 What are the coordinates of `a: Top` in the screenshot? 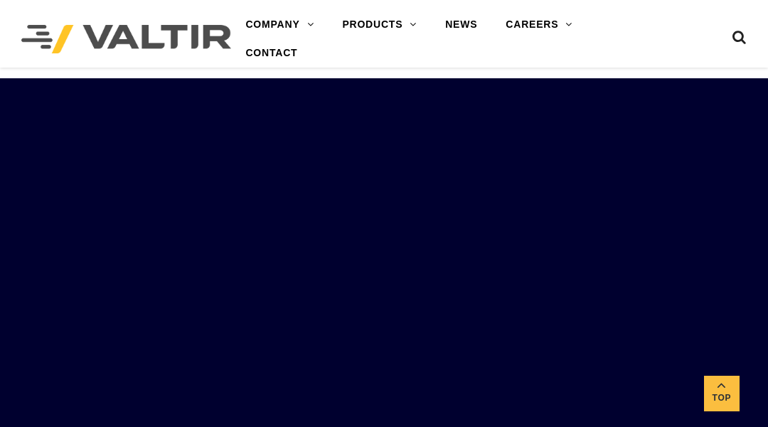 It's located at (722, 393).